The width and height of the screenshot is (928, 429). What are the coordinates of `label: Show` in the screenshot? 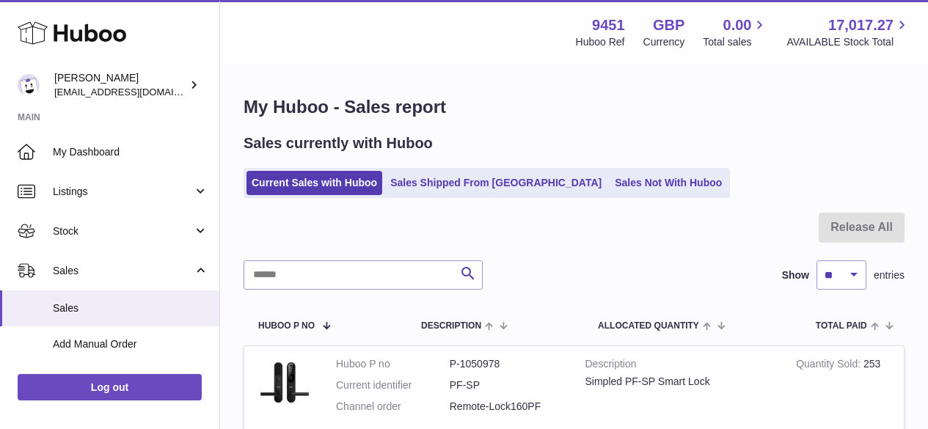 It's located at (795, 275).